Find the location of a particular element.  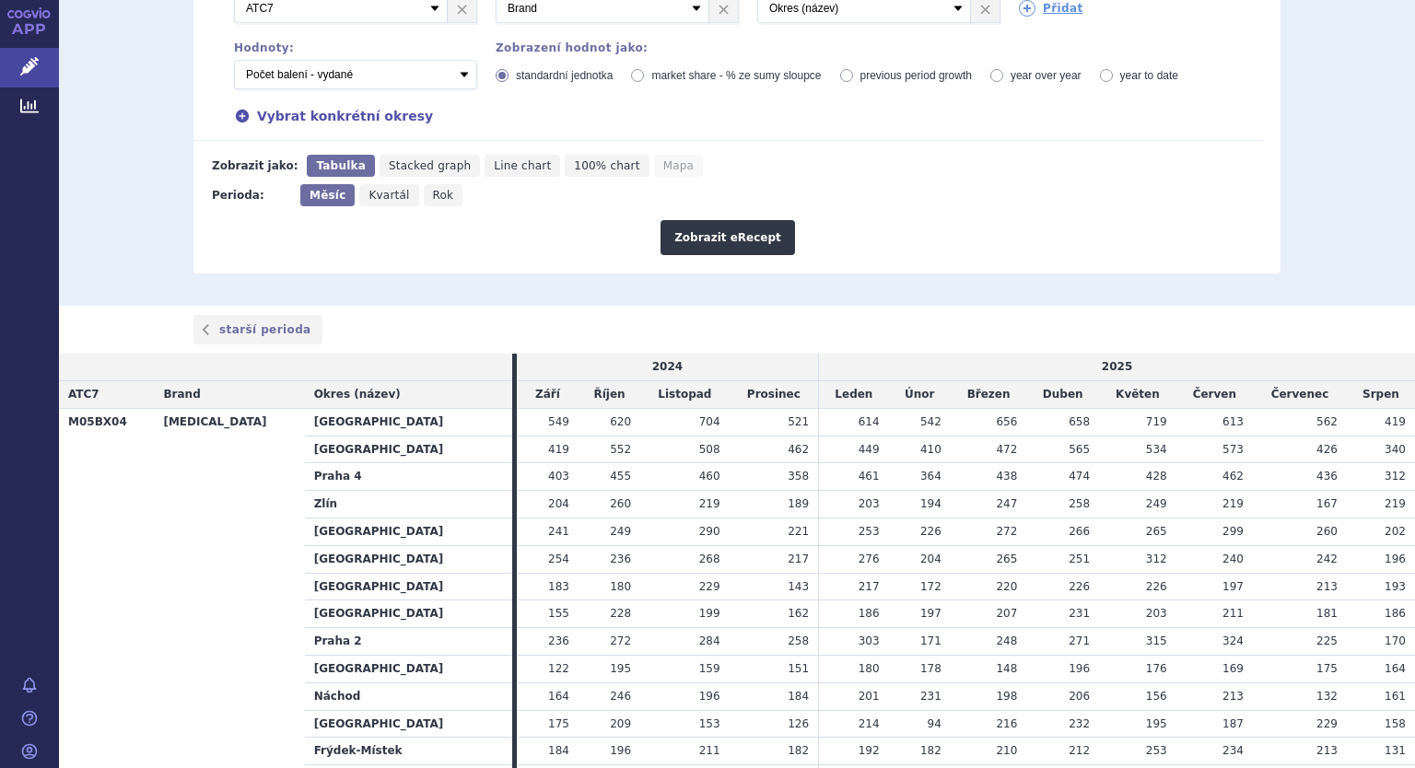

span: 169 is located at coordinates (1233, 669).